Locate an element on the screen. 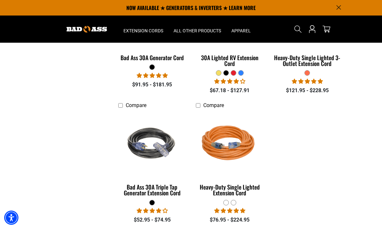 The image size is (382, 229). div: $91.95 - $181.95 is located at coordinates (152, 85).